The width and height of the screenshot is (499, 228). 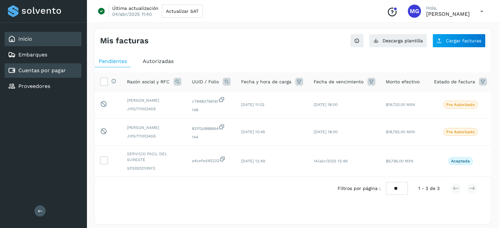 I want to click on span: Fecha de vencimiento, so click(x=338, y=82).